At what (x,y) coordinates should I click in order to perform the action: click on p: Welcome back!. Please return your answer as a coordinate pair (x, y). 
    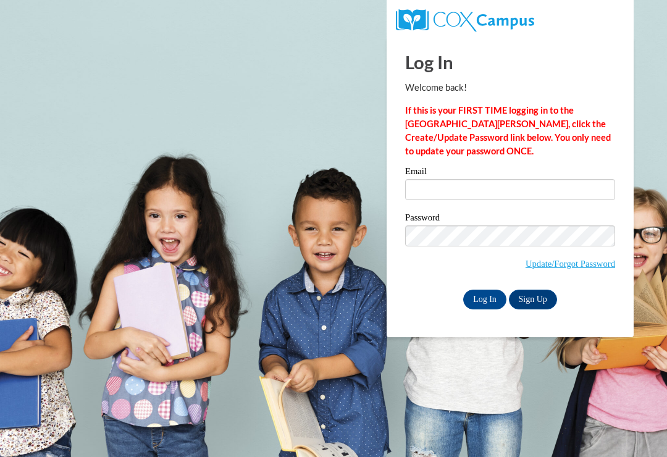
    Looking at the image, I should click on (510, 88).